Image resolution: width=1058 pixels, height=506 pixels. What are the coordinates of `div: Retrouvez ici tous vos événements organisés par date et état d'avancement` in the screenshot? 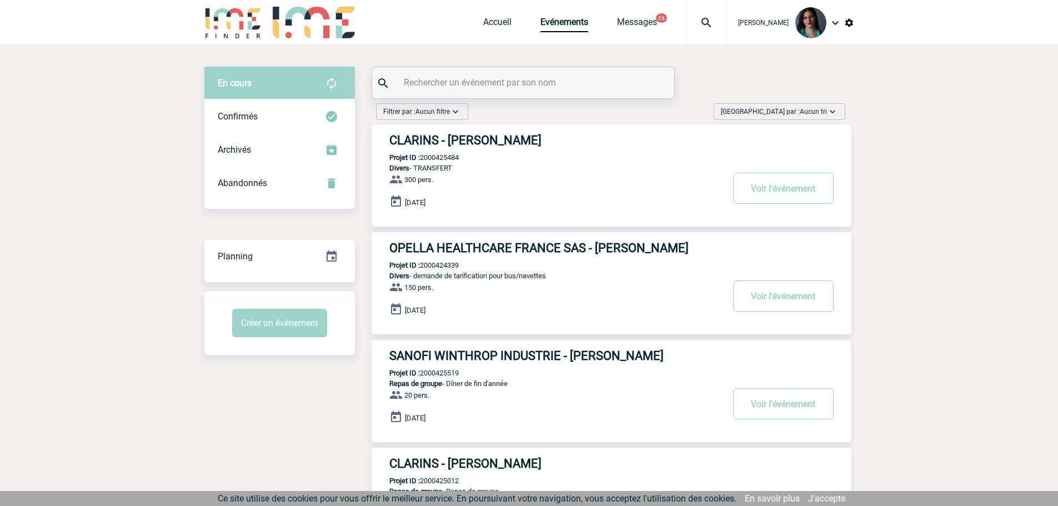 It's located at (279, 256).